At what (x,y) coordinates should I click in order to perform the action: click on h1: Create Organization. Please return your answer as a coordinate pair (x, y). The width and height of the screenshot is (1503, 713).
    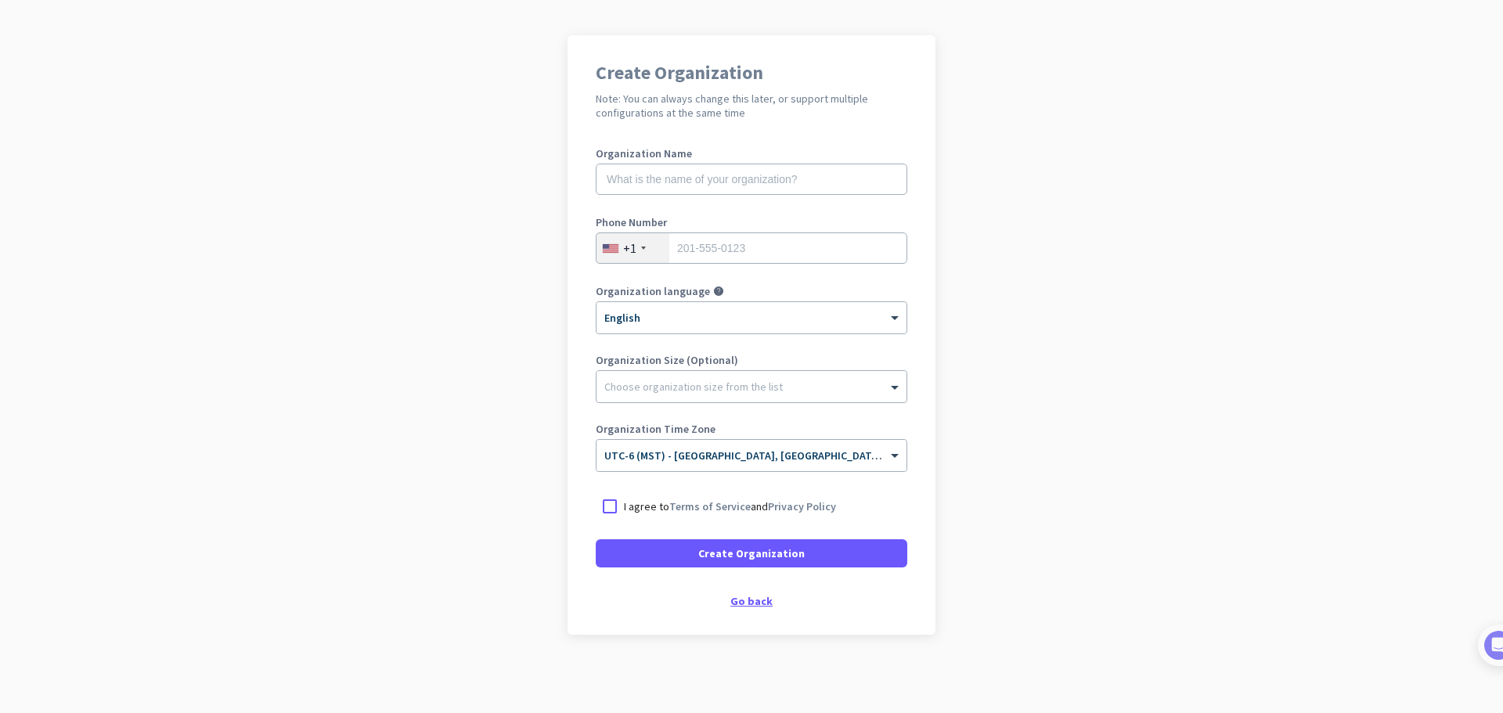
    Looking at the image, I should click on (751, 73).